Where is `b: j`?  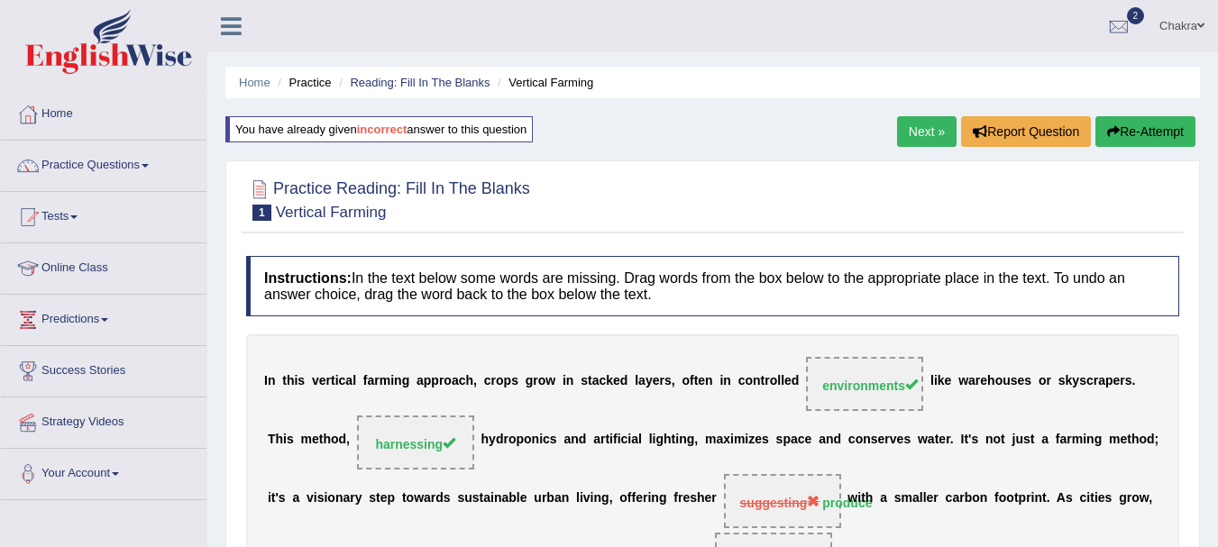 b: j is located at coordinates (1015, 440).